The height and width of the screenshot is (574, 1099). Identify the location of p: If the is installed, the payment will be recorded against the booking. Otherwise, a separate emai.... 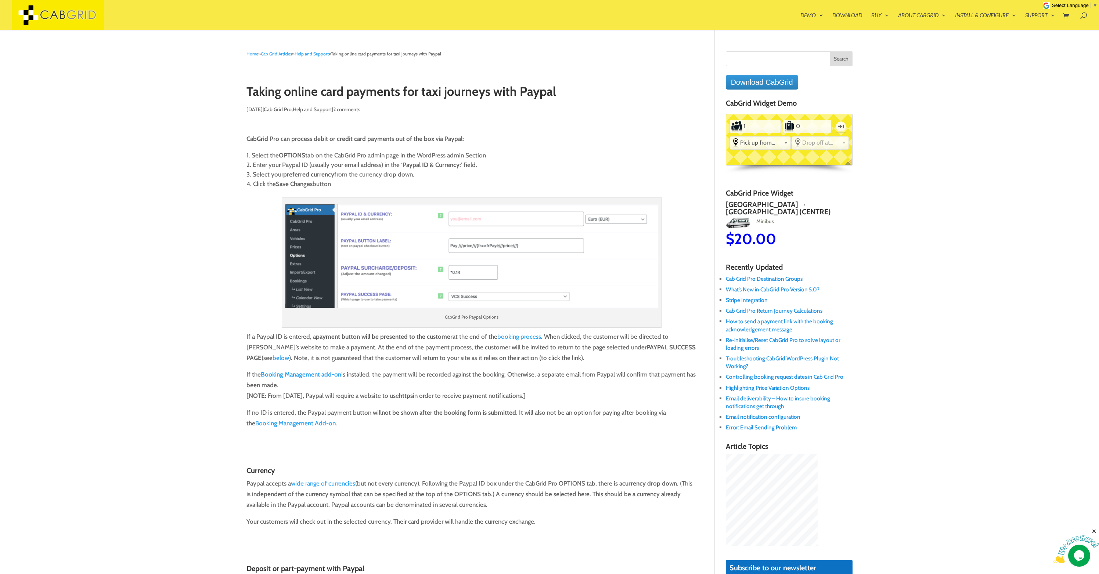
(471, 389).